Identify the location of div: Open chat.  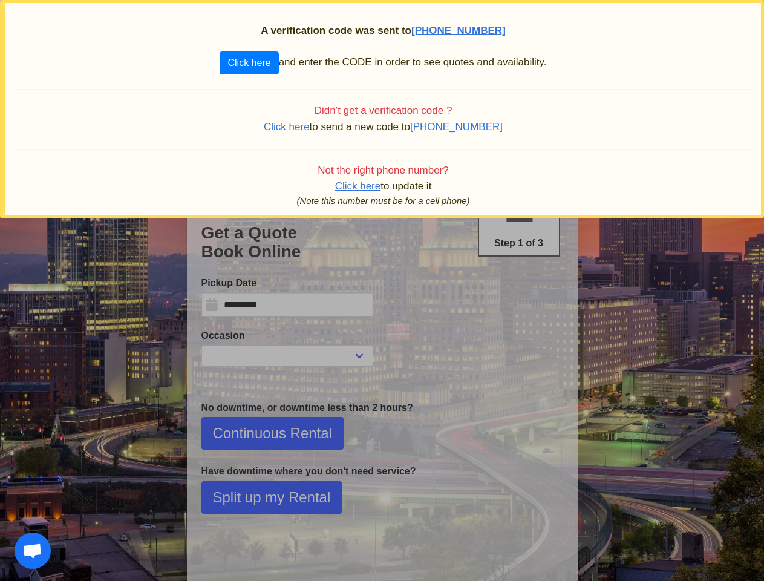
(33, 551).